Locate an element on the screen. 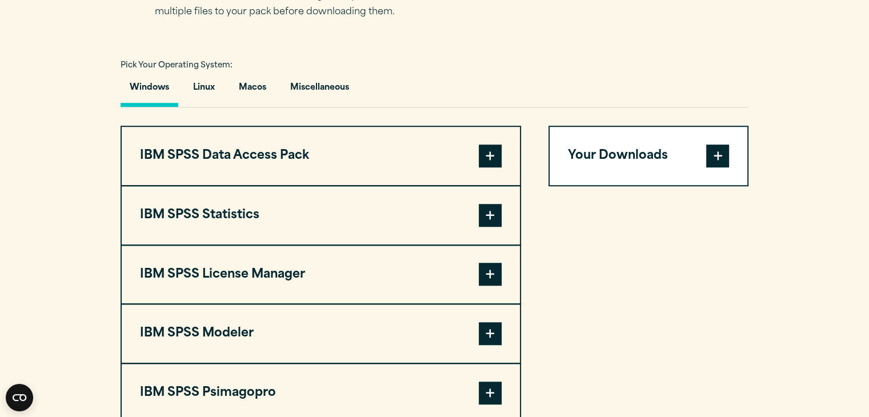 The height and width of the screenshot is (417, 869). button: Windows is located at coordinates (149, 90).